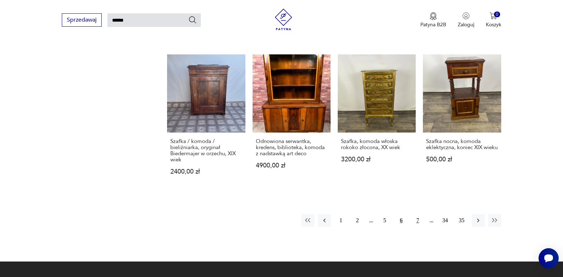  I want to click on h3: Szafka / komoda / bieliźniarka, oryginał Biedermajer w orzechu, XIX wiek, so click(206, 150).